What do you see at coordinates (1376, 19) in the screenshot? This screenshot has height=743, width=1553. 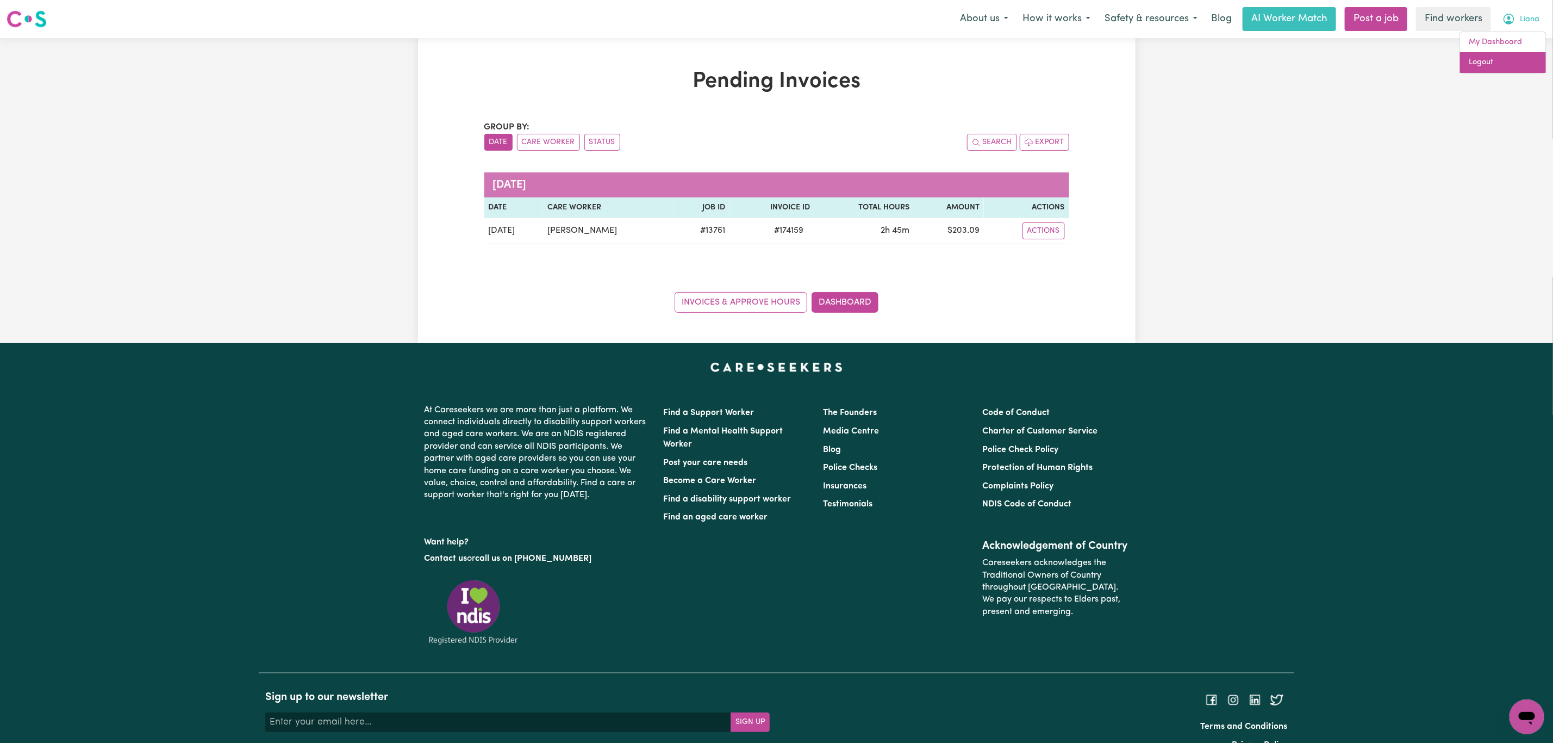 I see `a: Post a job` at bounding box center [1376, 19].